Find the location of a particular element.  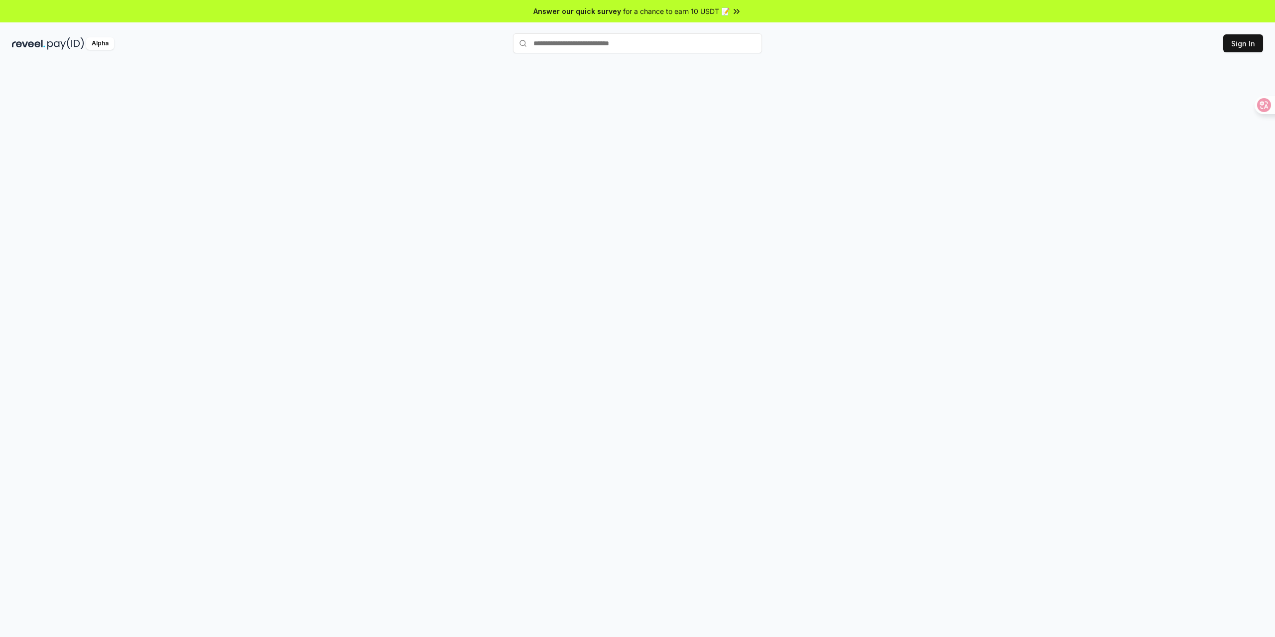

div: Alpha is located at coordinates (100, 43).